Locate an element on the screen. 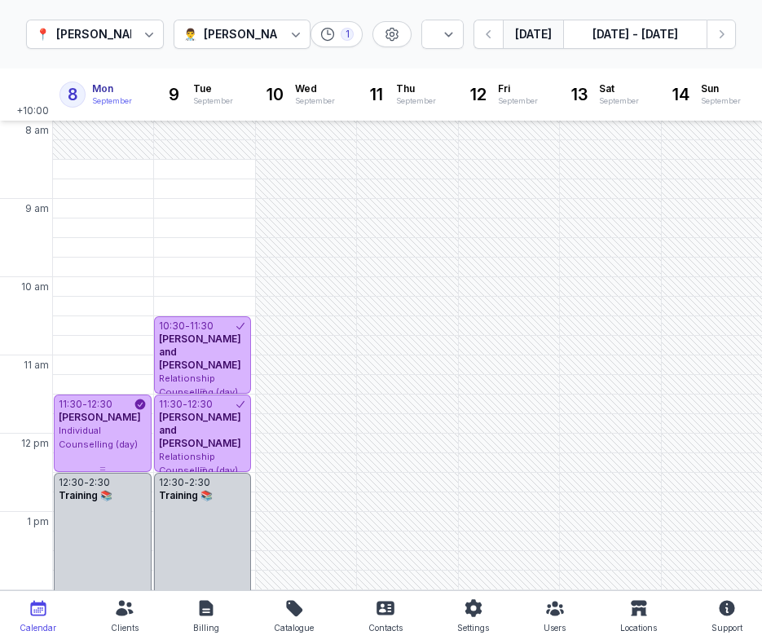 Image resolution: width=762 pixels, height=644 pixels. span: 11 am is located at coordinates (36, 365).